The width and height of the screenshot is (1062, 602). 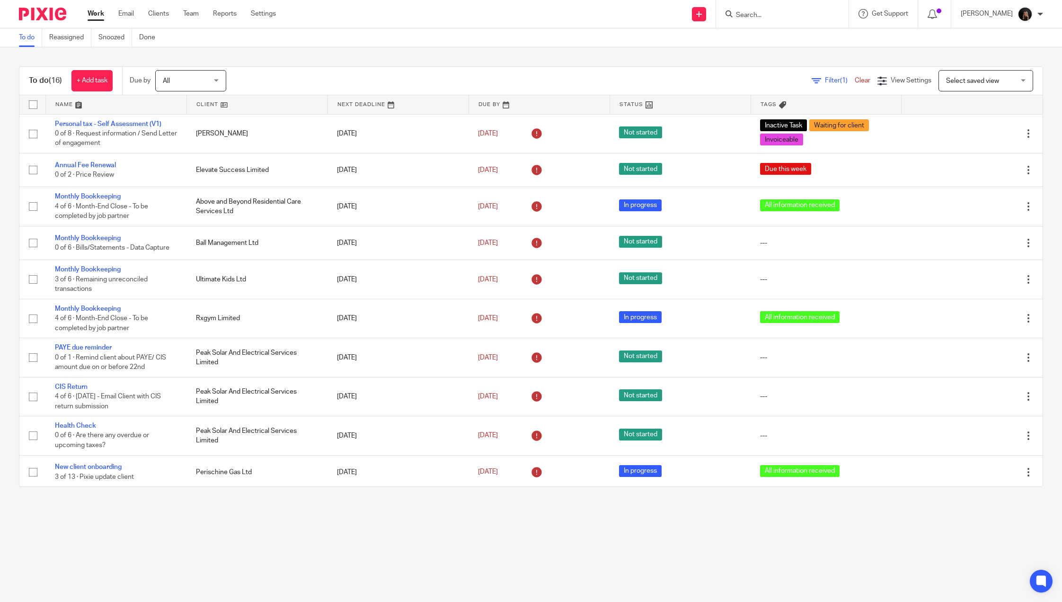 What do you see at coordinates (257, 206) in the screenshot?
I see `td: Above and Beyond Residential Care Services Ltd` at bounding box center [257, 206].